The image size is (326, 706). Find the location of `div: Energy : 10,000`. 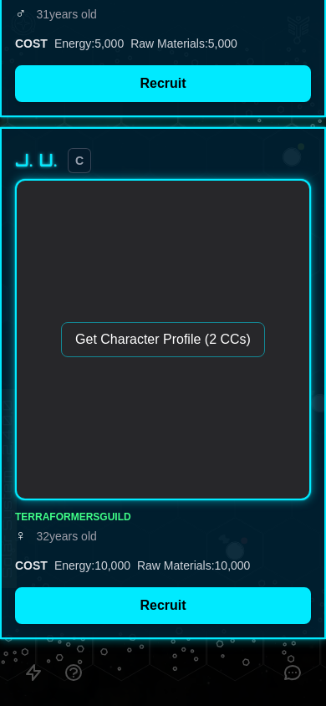

div: Energy : 10,000 is located at coordinates (92, 565).